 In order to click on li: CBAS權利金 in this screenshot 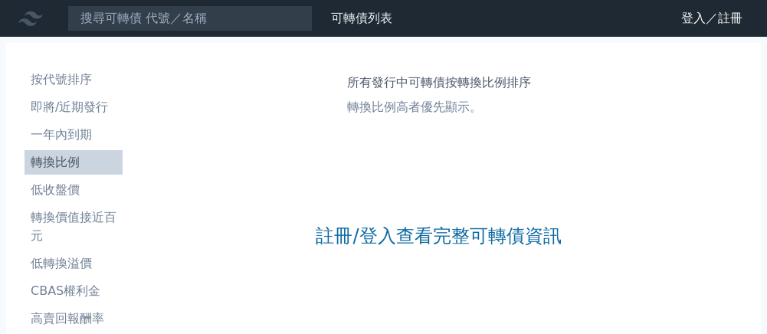, I will do `click(74, 291)`.